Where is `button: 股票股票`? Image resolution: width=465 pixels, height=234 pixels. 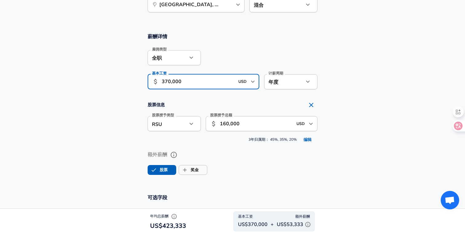 button: 股票股票 is located at coordinates (162, 170).